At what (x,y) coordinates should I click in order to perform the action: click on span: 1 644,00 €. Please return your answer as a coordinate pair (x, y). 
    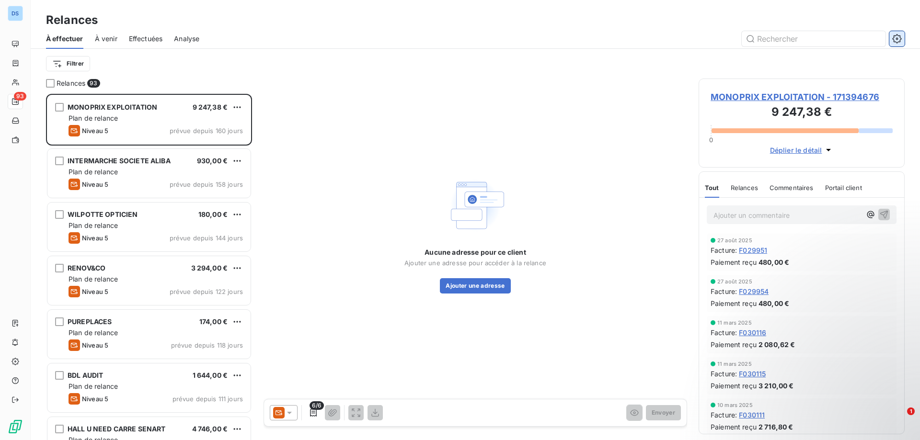
    Looking at the image, I should click on (210, 375).